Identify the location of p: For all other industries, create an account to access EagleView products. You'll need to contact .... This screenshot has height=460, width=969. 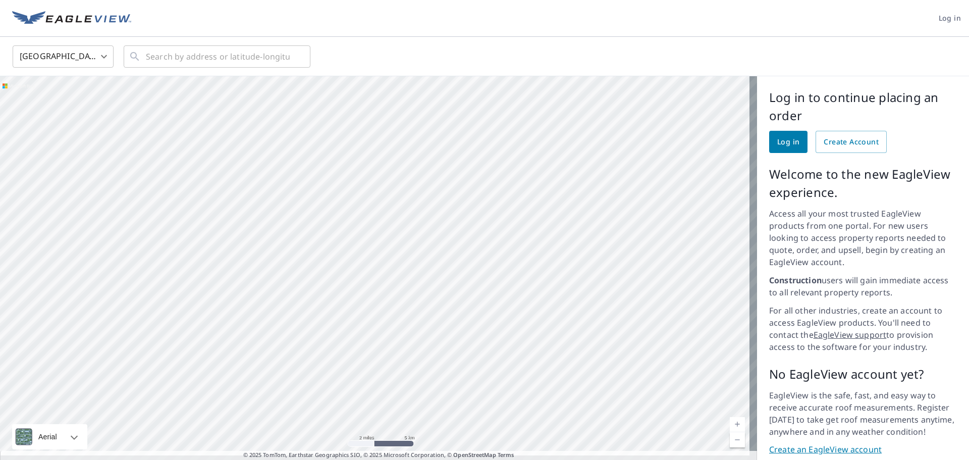
(863, 328).